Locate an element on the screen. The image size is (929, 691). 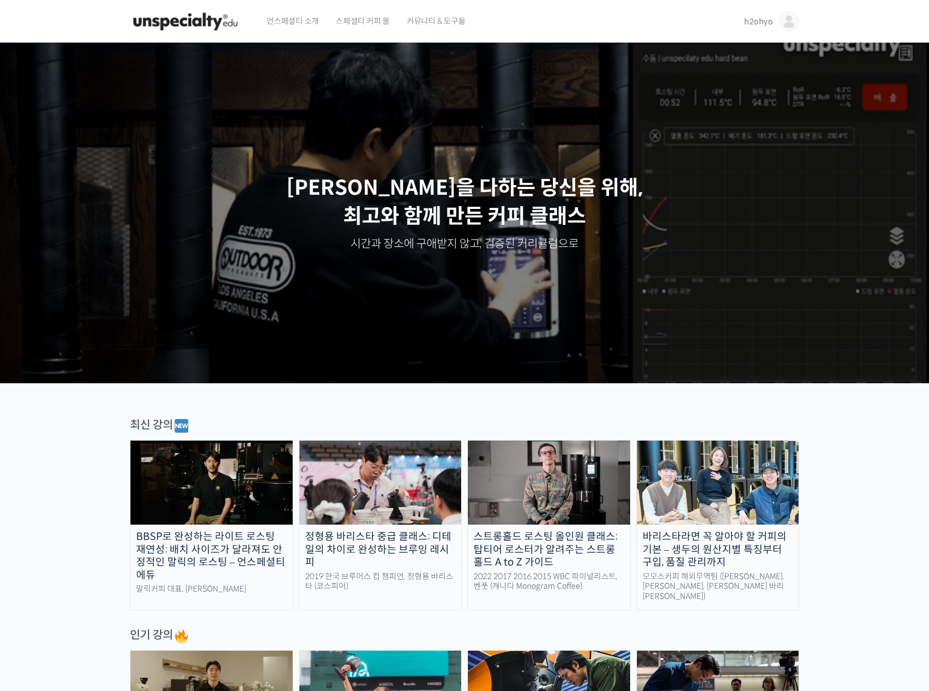
div: 바리스타라면 꼭 알아야 할 커피의 기본 – 생두의 원산지별 특징부터 구입, 품질 관리까지 is located at coordinates (718, 549).